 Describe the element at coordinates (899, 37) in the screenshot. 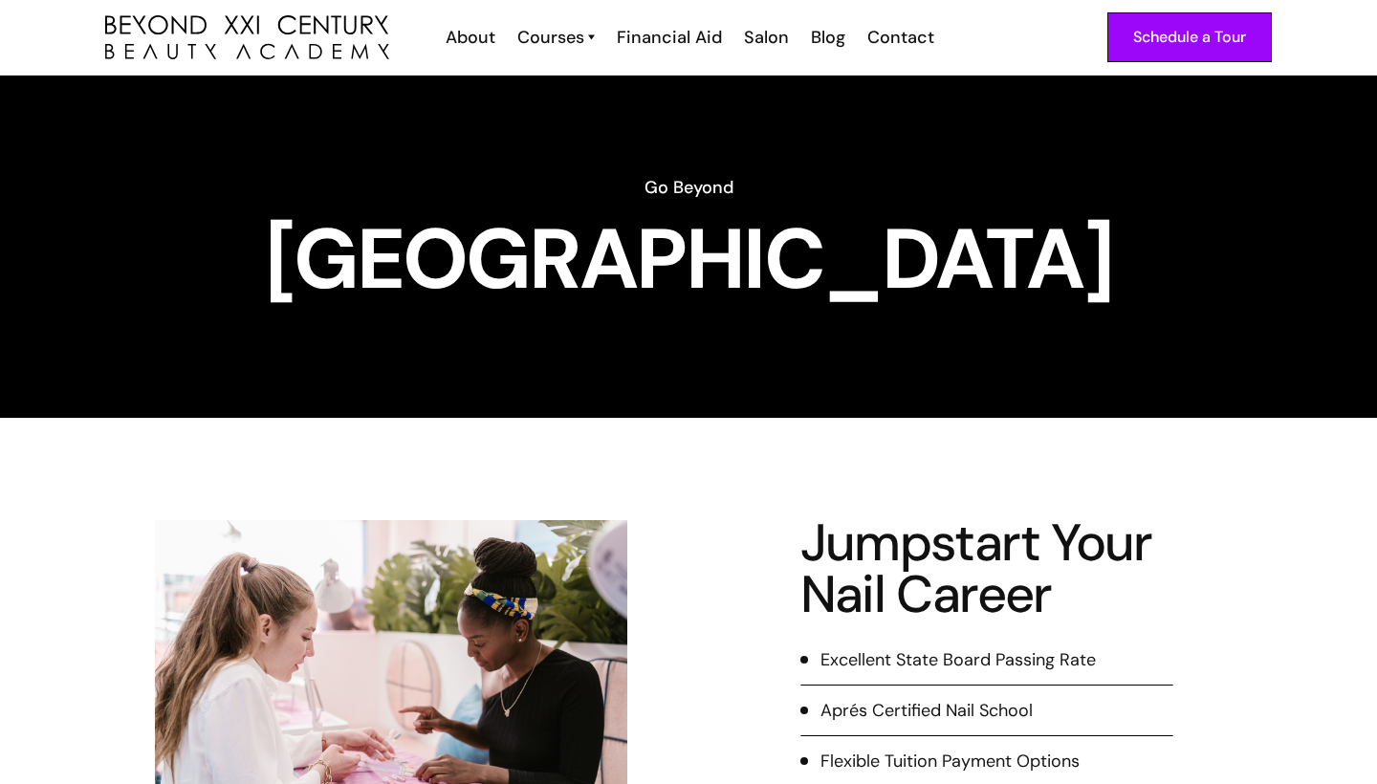

I see `a: Contact` at that location.